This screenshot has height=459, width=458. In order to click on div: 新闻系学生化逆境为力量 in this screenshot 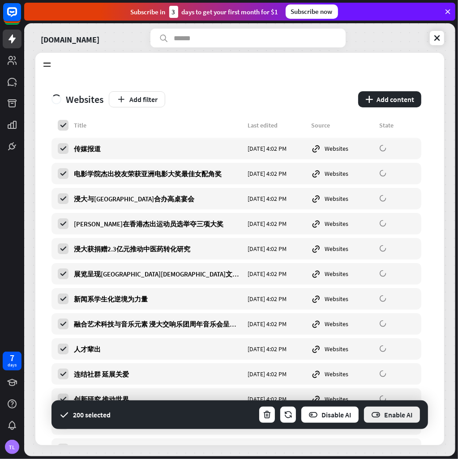, I will do `click(158, 299)`.